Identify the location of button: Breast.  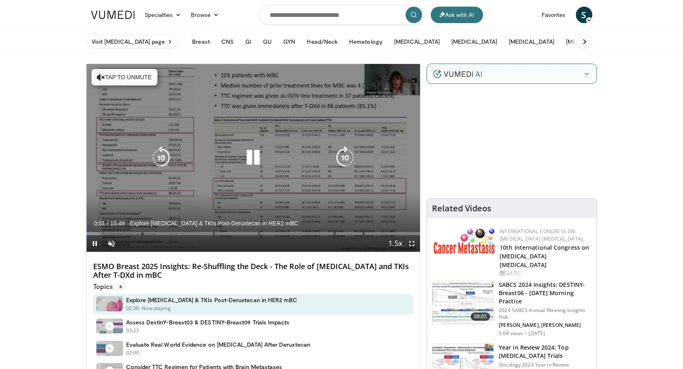
(201, 42).